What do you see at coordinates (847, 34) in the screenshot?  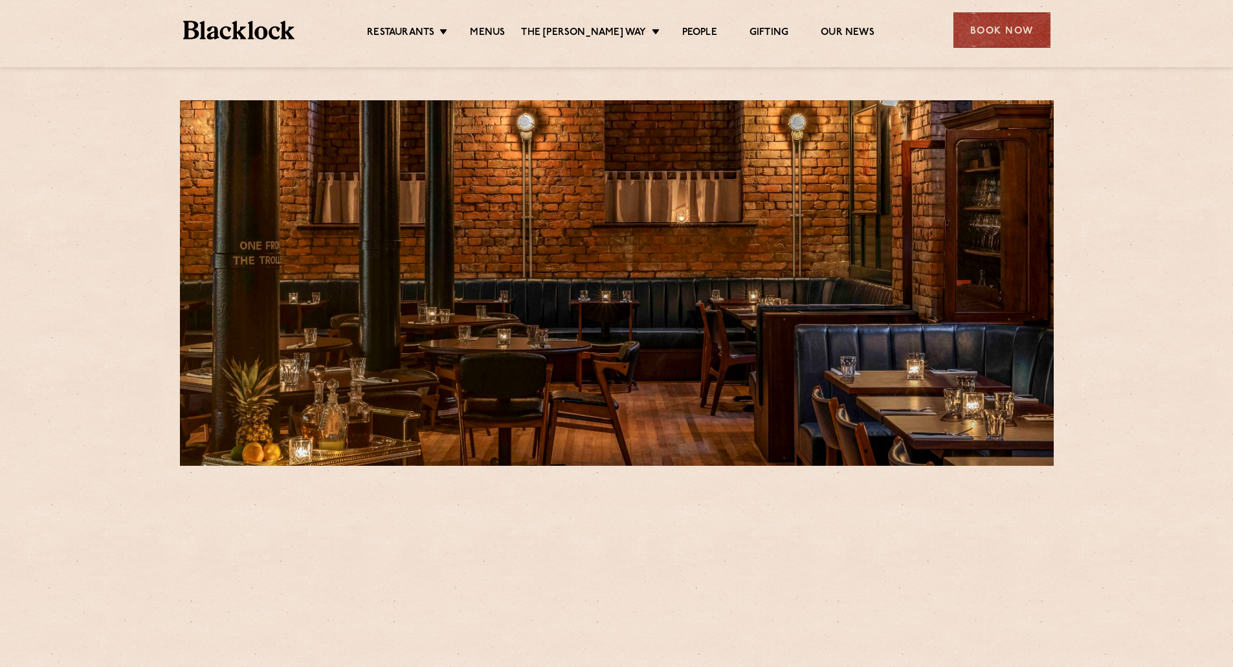 I see `a: Our News` at bounding box center [847, 34].